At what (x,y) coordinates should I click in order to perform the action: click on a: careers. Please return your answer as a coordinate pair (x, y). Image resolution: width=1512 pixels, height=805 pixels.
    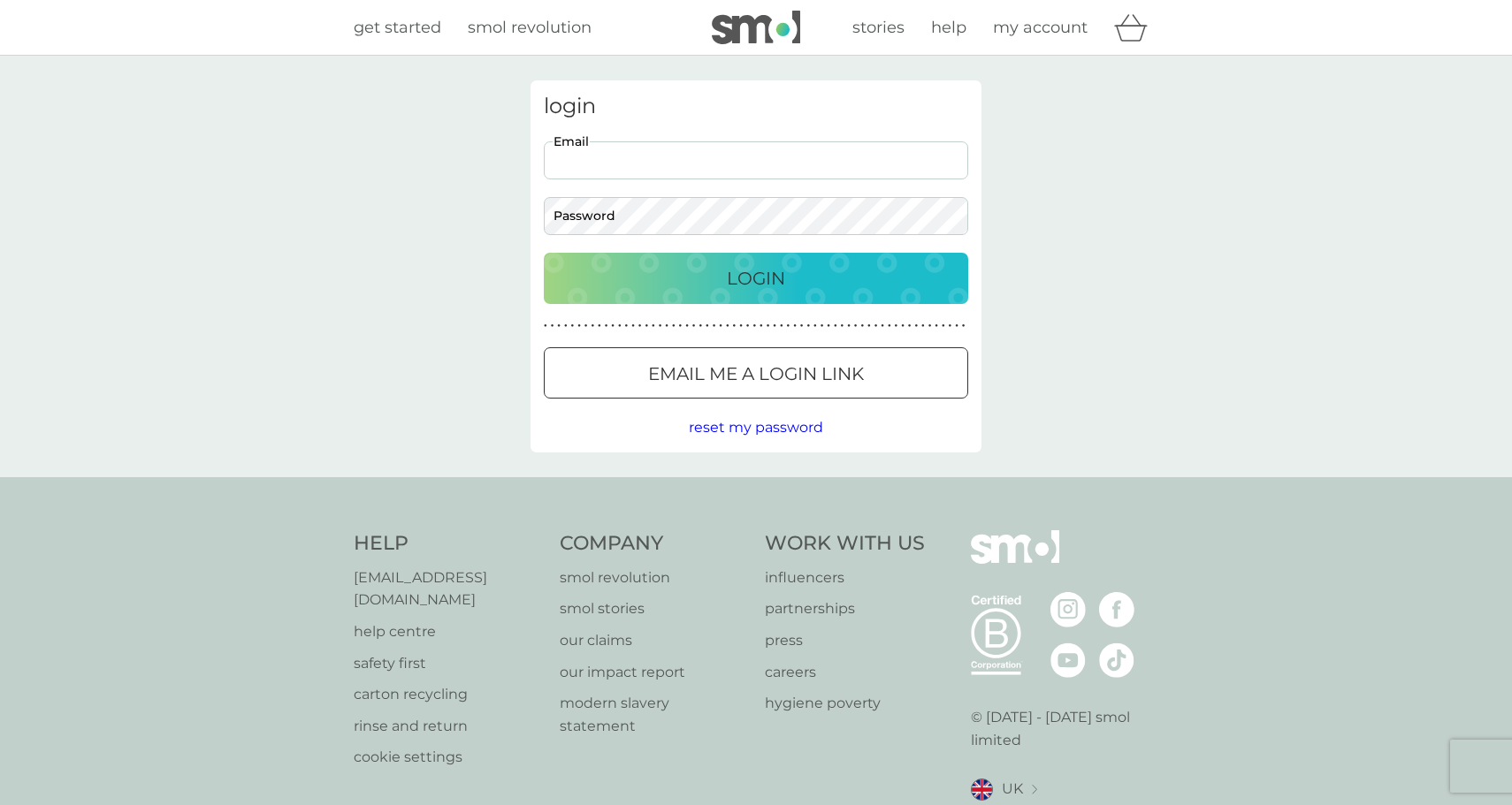
    Looking at the image, I should click on (844, 673).